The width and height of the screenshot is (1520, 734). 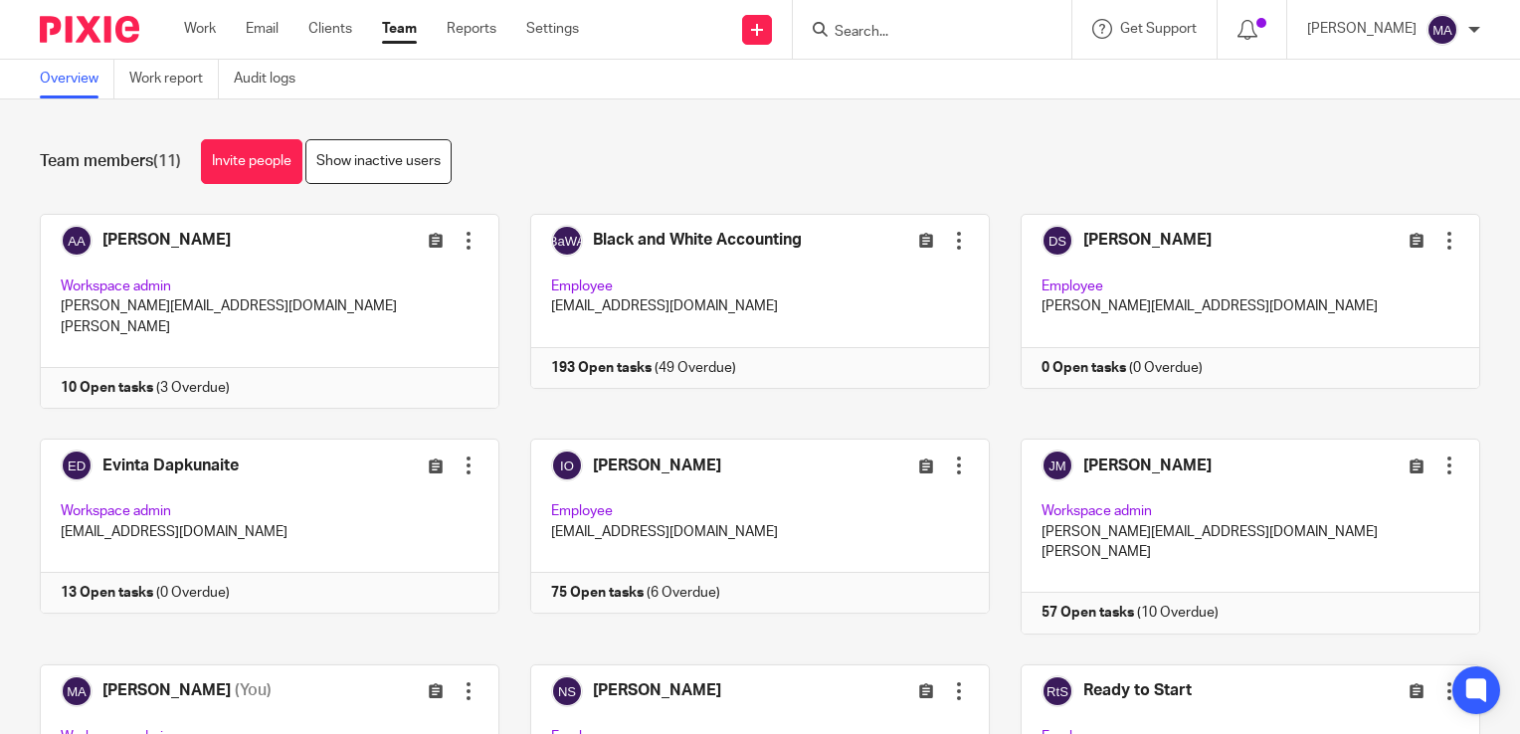 I want to click on a: Reports, so click(x=471, y=29).